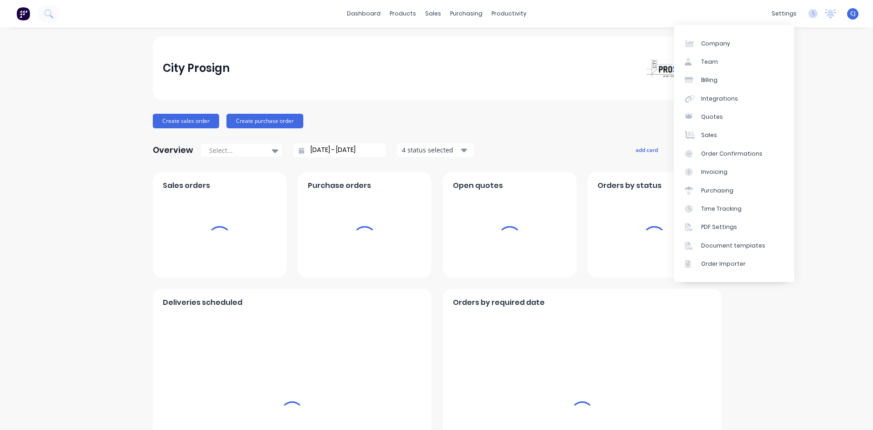 This screenshot has width=873, height=430. Describe the element at coordinates (709, 62) in the screenshot. I see `div: Team` at that location.